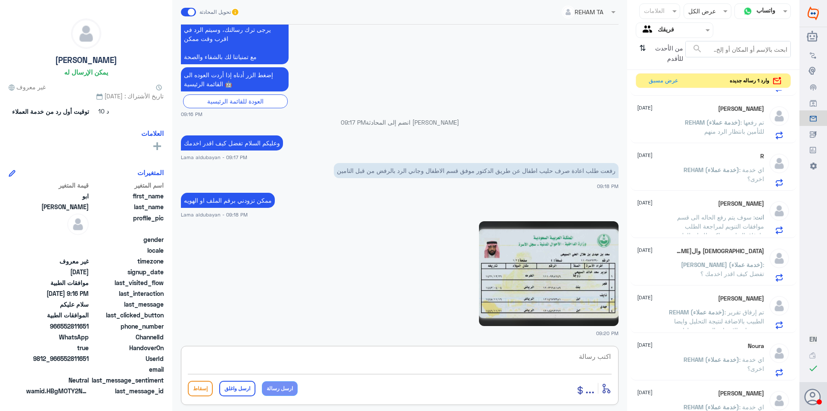  What do you see at coordinates (86, 72) in the screenshot?
I see `h6: يمكن الإرسال له` at bounding box center [86, 72].